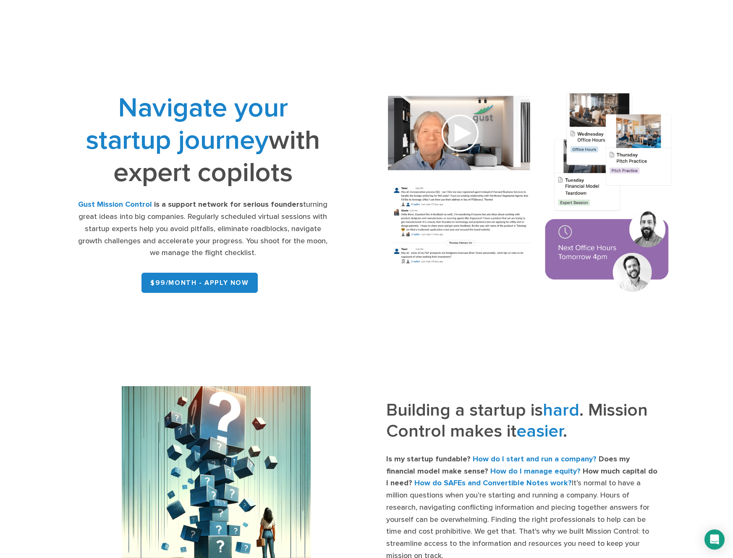  What do you see at coordinates (203, 229) in the screenshot?
I see `div: turning great ideas into big companies. Regularly scheduled virtual sessions with startup experts...` at bounding box center [203, 229].